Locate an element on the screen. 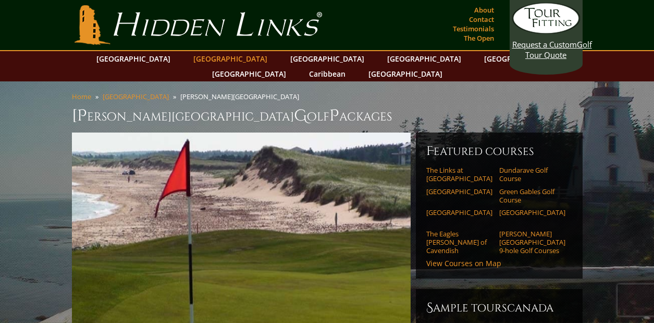 The width and height of the screenshot is (654, 323). span: Request a Custom is located at coordinates (544, 44).